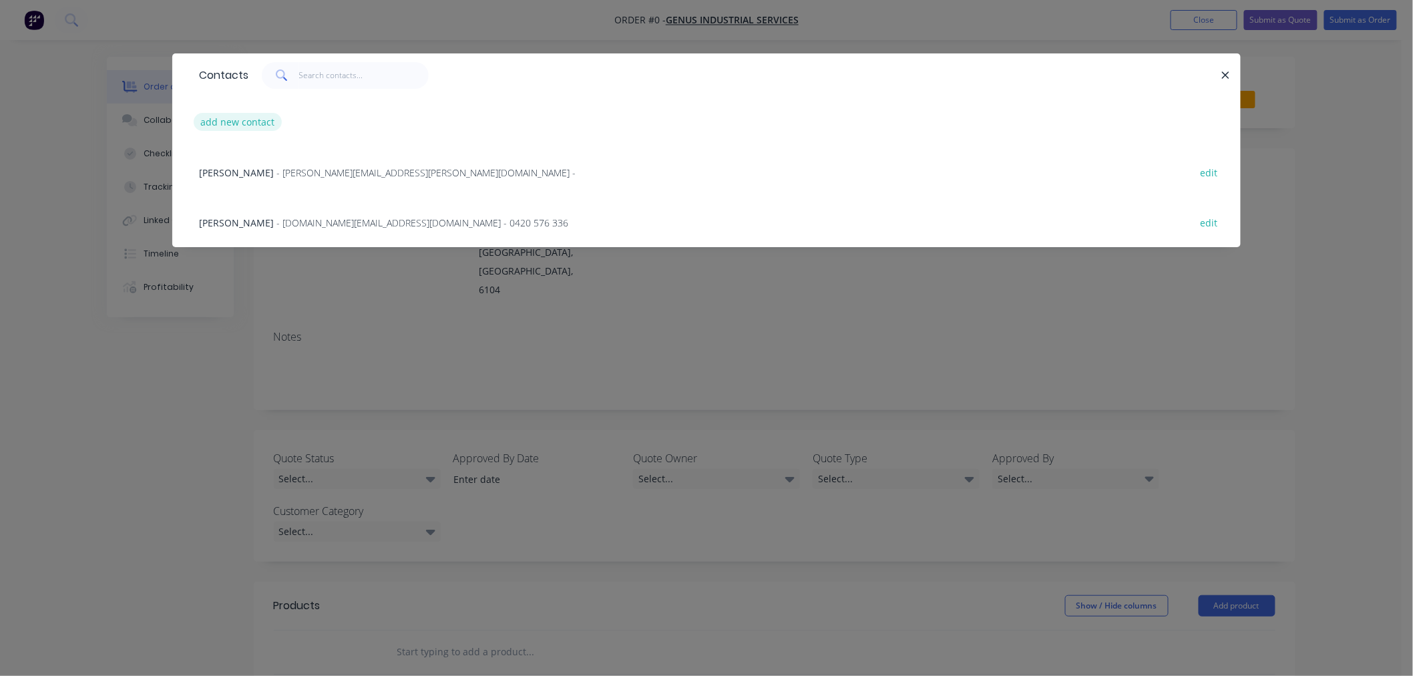 This screenshot has height=676, width=1413. Describe the element at coordinates (238, 122) in the screenshot. I see `button: add new contact` at that location.